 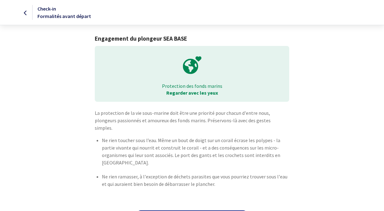 I want to click on p: Ne rien toucher sous l’eau. Même un bout de doigt sur un corail écrase les polypes - la partie vi..., so click(x=196, y=151).